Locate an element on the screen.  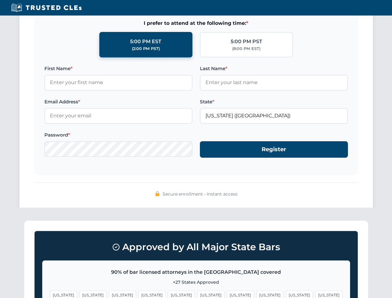
div: 5:00 PM EST is located at coordinates (146, 42).